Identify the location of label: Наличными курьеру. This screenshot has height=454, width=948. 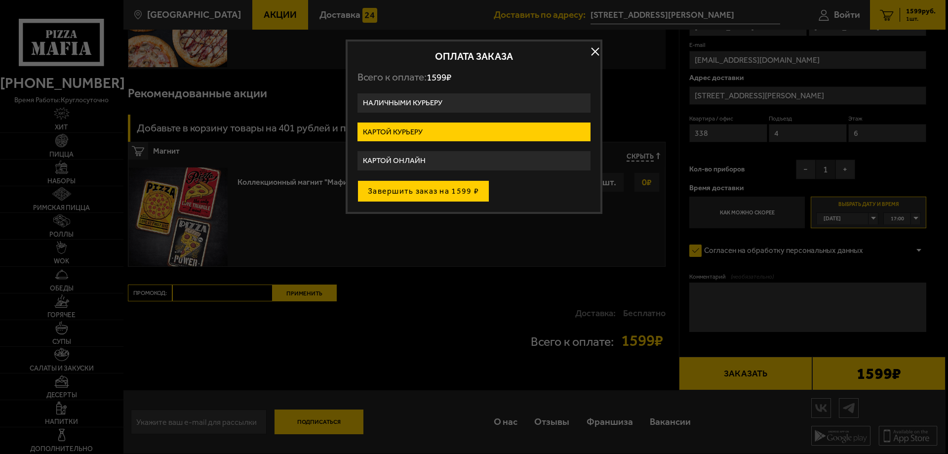
(474, 103).